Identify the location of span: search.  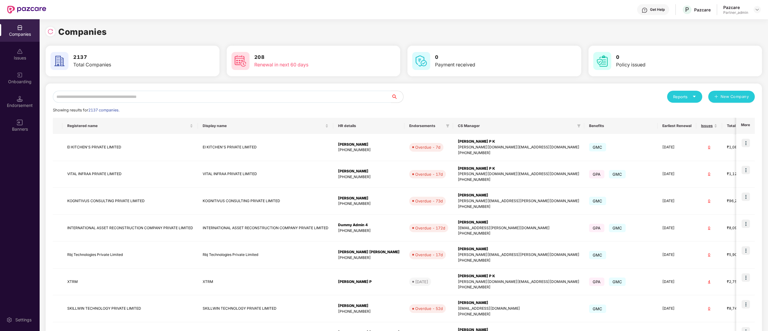
(397, 97).